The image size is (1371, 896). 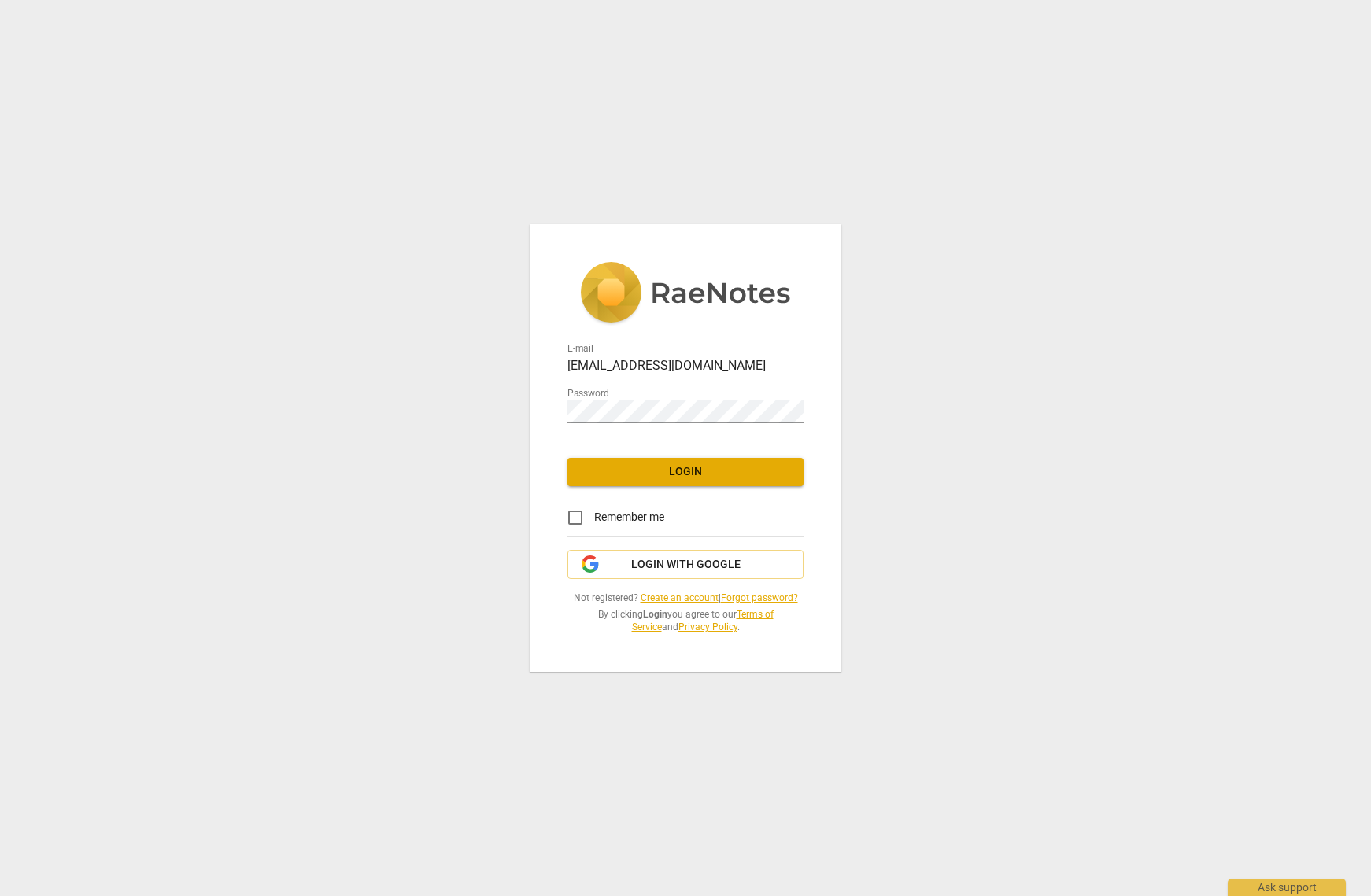 What do you see at coordinates (679, 597) in the screenshot?
I see `a: Create an account` at bounding box center [679, 597].